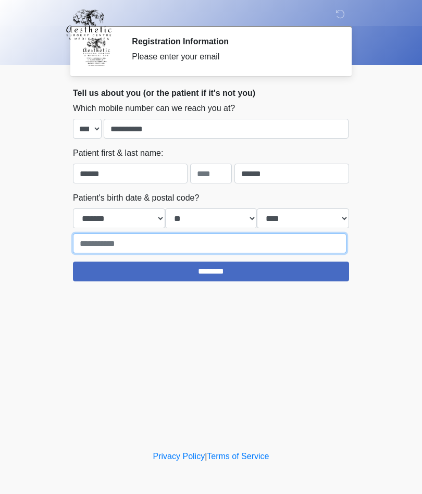 This screenshot has width=422, height=494. Describe the element at coordinates (118, 153) in the screenshot. I see `label: Patient first & last name:` at that location.